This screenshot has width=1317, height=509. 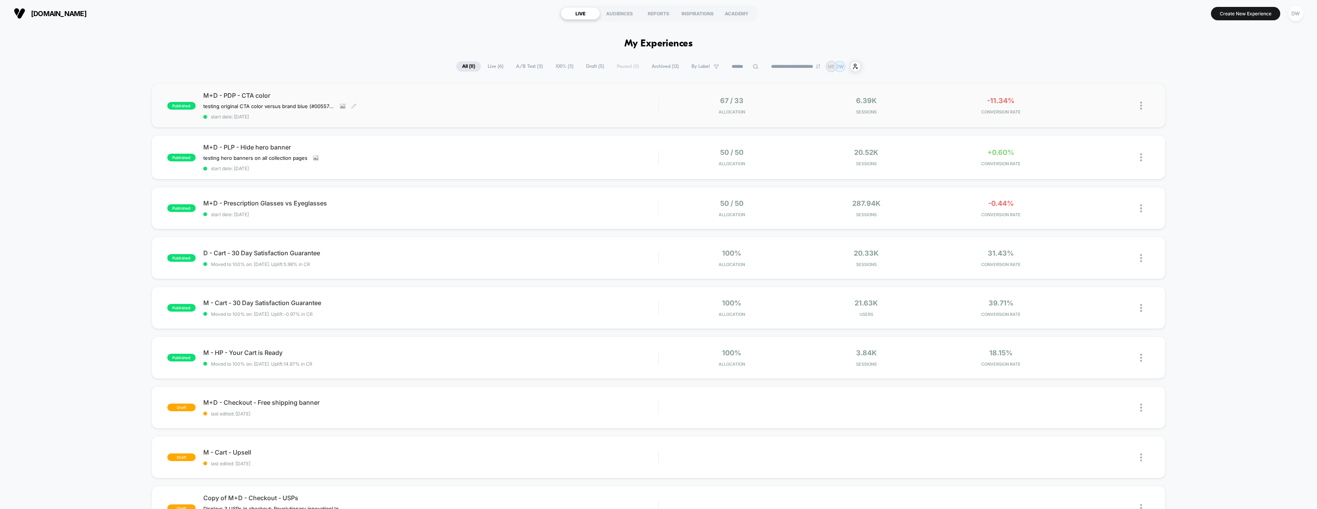 I want to click on span: testing hero banners on all collection pages, so click(x=255, y=158).